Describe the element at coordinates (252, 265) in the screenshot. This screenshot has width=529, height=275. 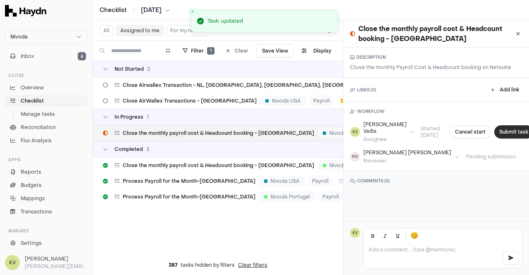
I see `button: Clear filters` at that location.